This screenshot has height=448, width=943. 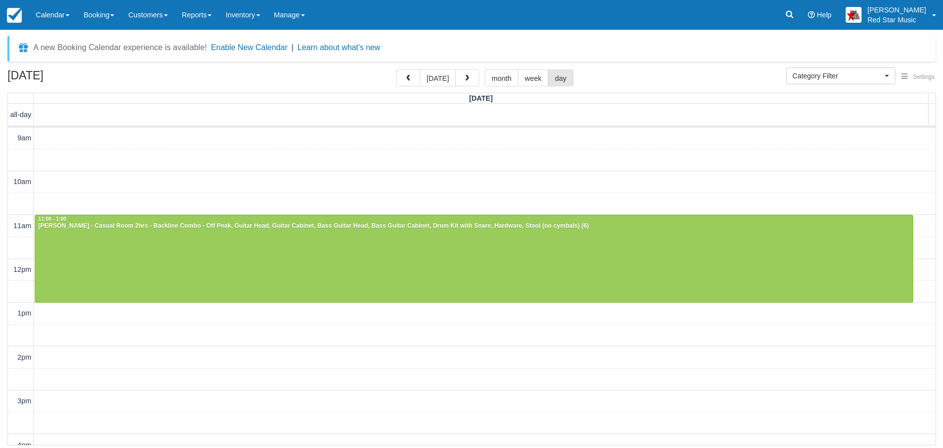 What do you see at coordinates (837, 76) in the screenshot?
I see `span: Category Filter` at bounding box center [837, 76].